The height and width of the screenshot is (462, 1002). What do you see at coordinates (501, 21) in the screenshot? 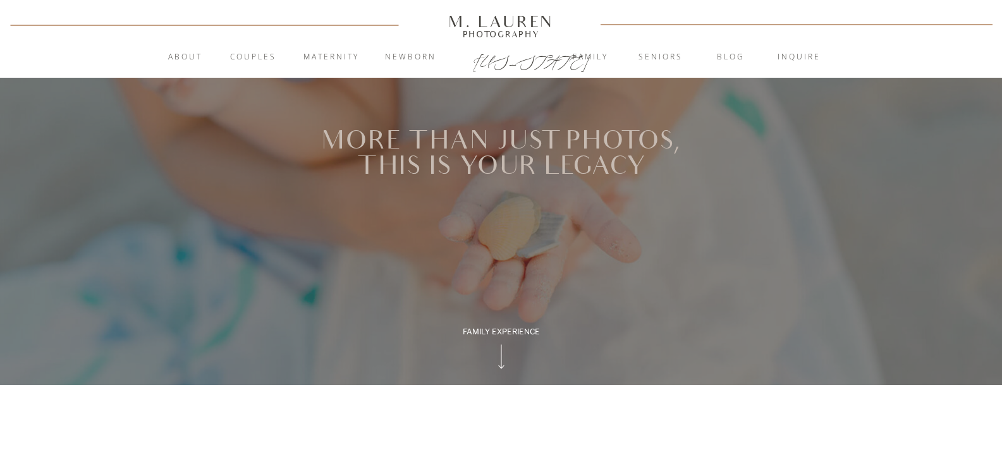
I see `a: M. Lauren` at bounding box center [501, 21].